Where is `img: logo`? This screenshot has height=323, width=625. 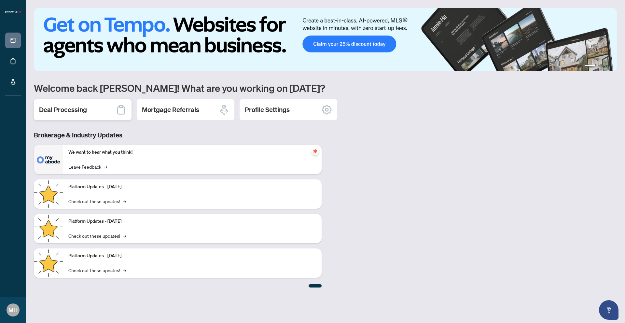 img: logo is located at coordinates (13, 12).